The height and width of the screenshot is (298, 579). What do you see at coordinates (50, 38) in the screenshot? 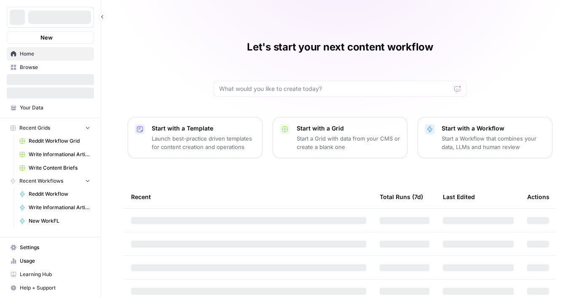
I see `button: New` at bounding box center [50, 38].